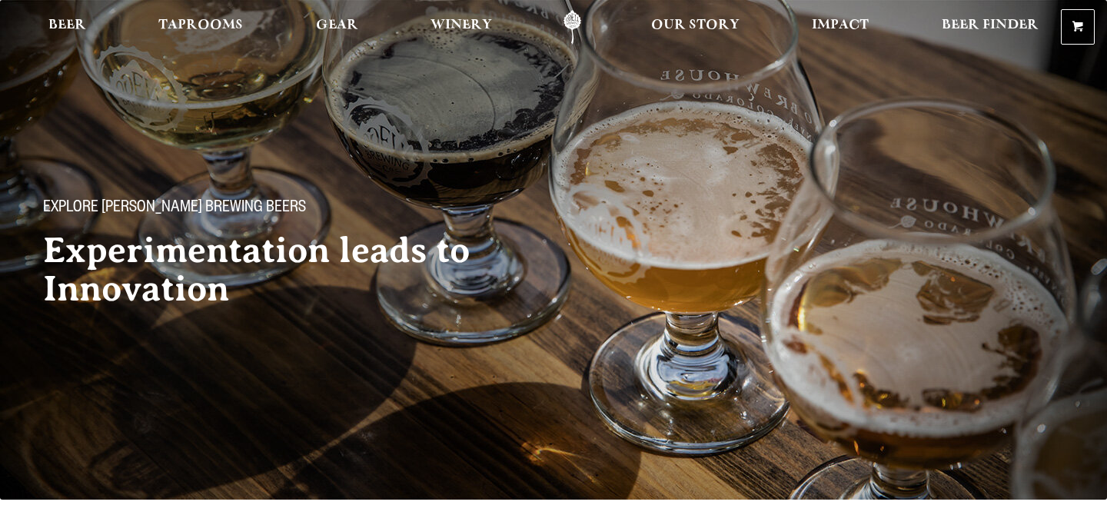 This screenshot has width=1107, height=525. What do you see at coordinates (201, 27) in the screenshot?
I see `a: Taprooms` at bounding box center [201, 27].